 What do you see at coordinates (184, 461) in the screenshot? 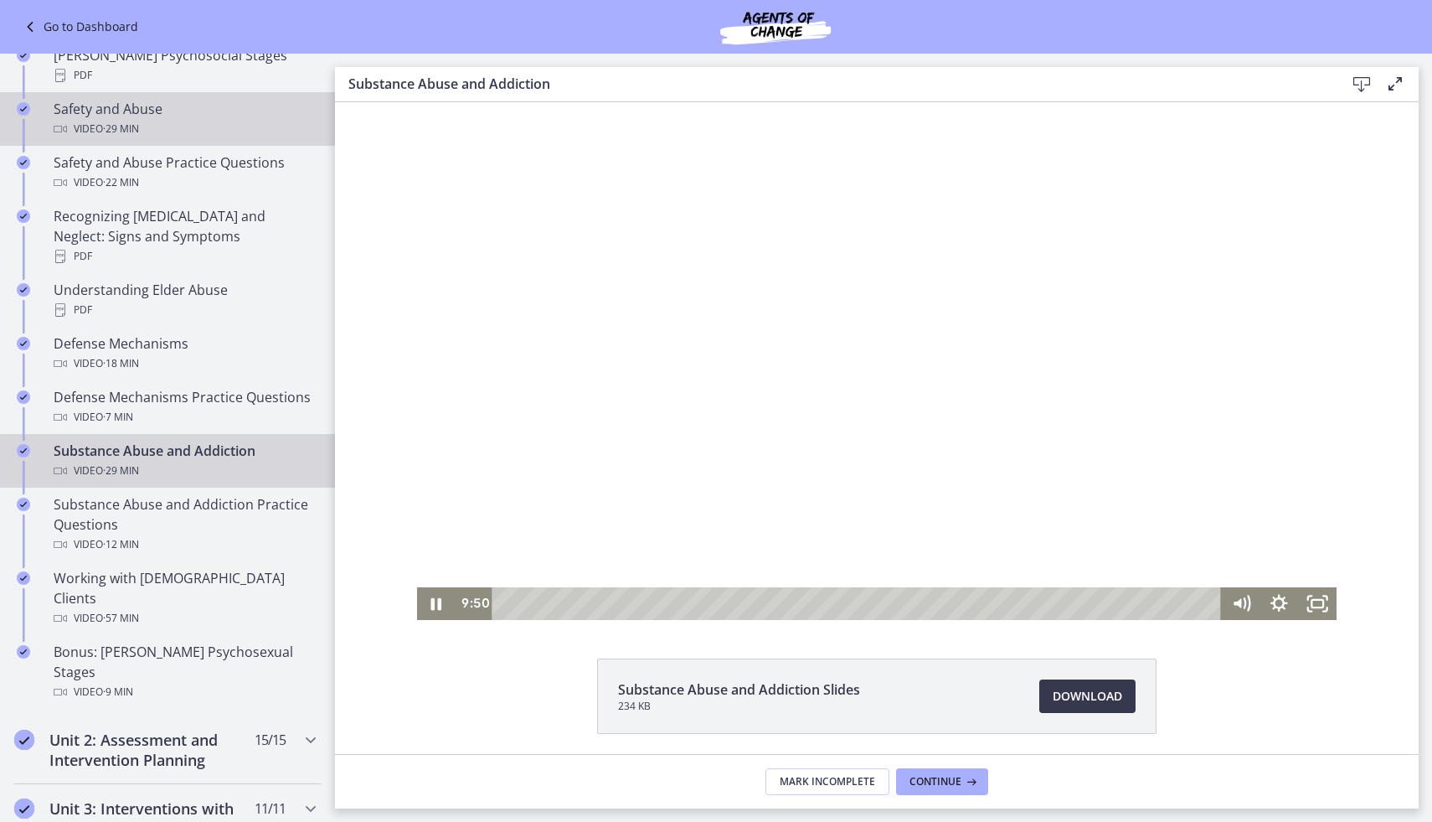
I see `div: Substance Abuse and Addiction` at bounding box center [184, 461].